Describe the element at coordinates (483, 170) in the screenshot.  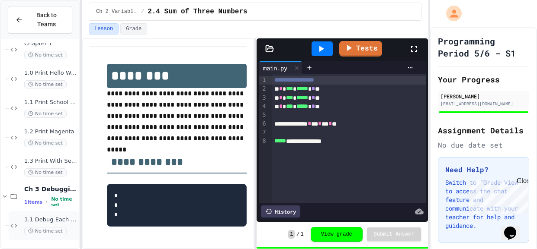
I see `h3: Need Help?` at that location.